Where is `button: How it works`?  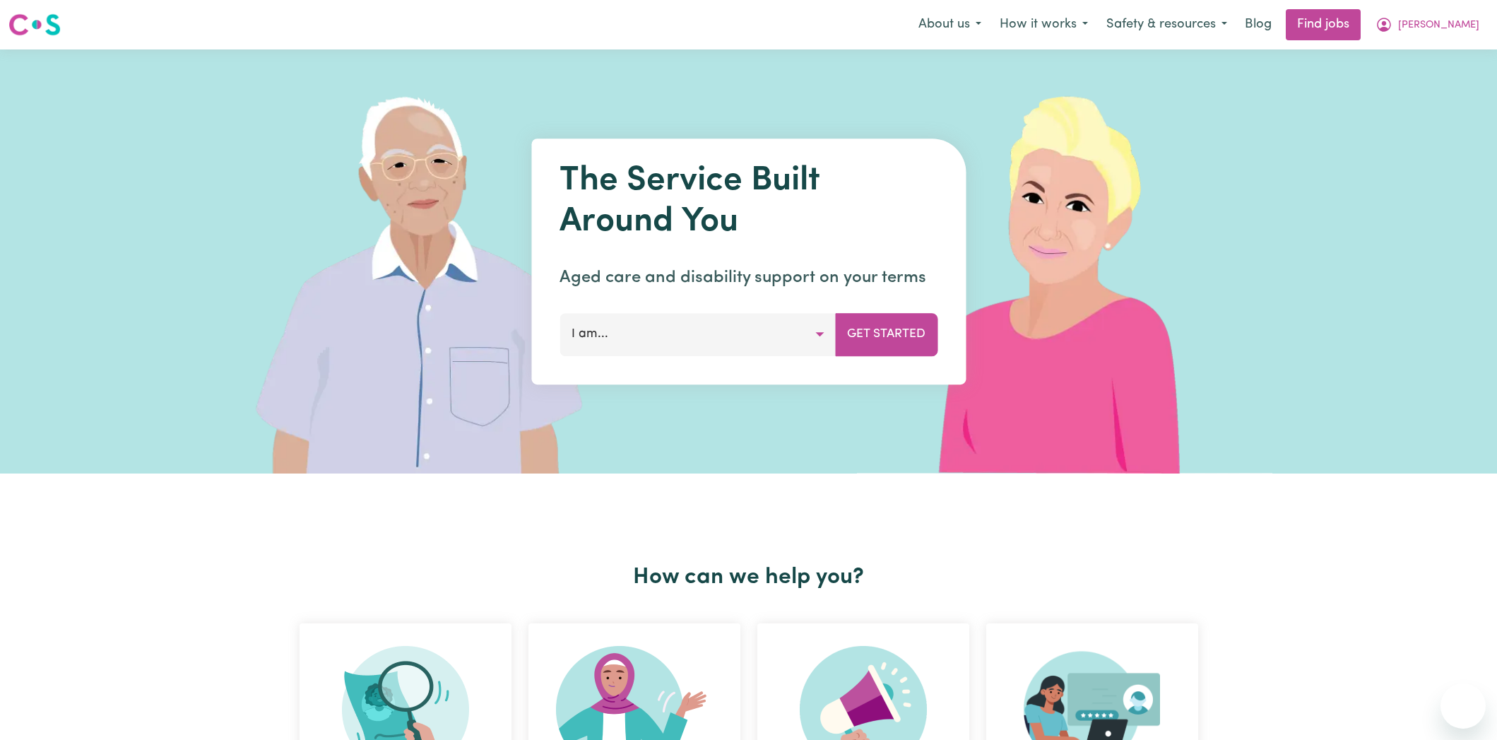
button: How it works is located at coordinates (1043, 25).